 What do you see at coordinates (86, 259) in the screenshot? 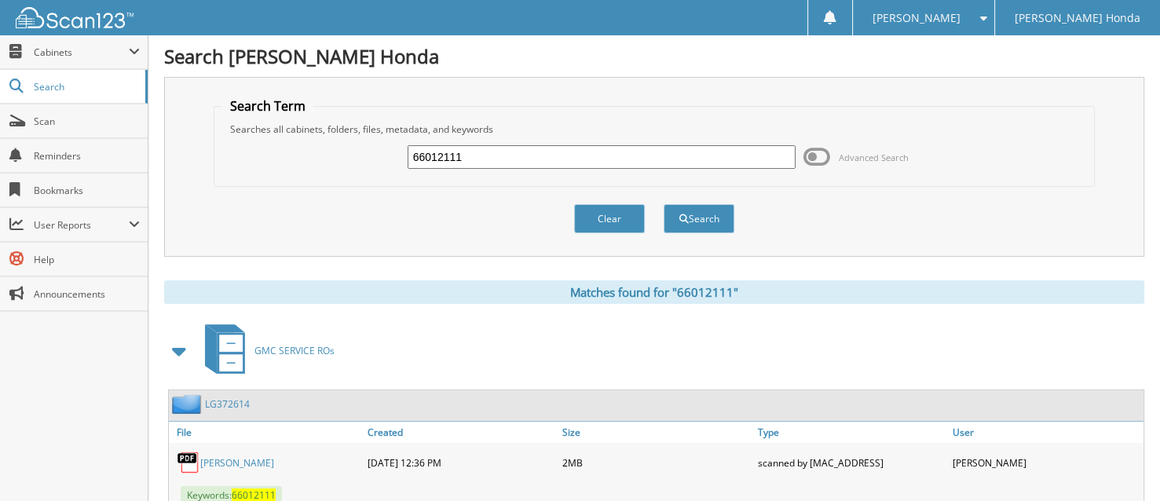
I see `span: Help` at bounding box center [86, 259].